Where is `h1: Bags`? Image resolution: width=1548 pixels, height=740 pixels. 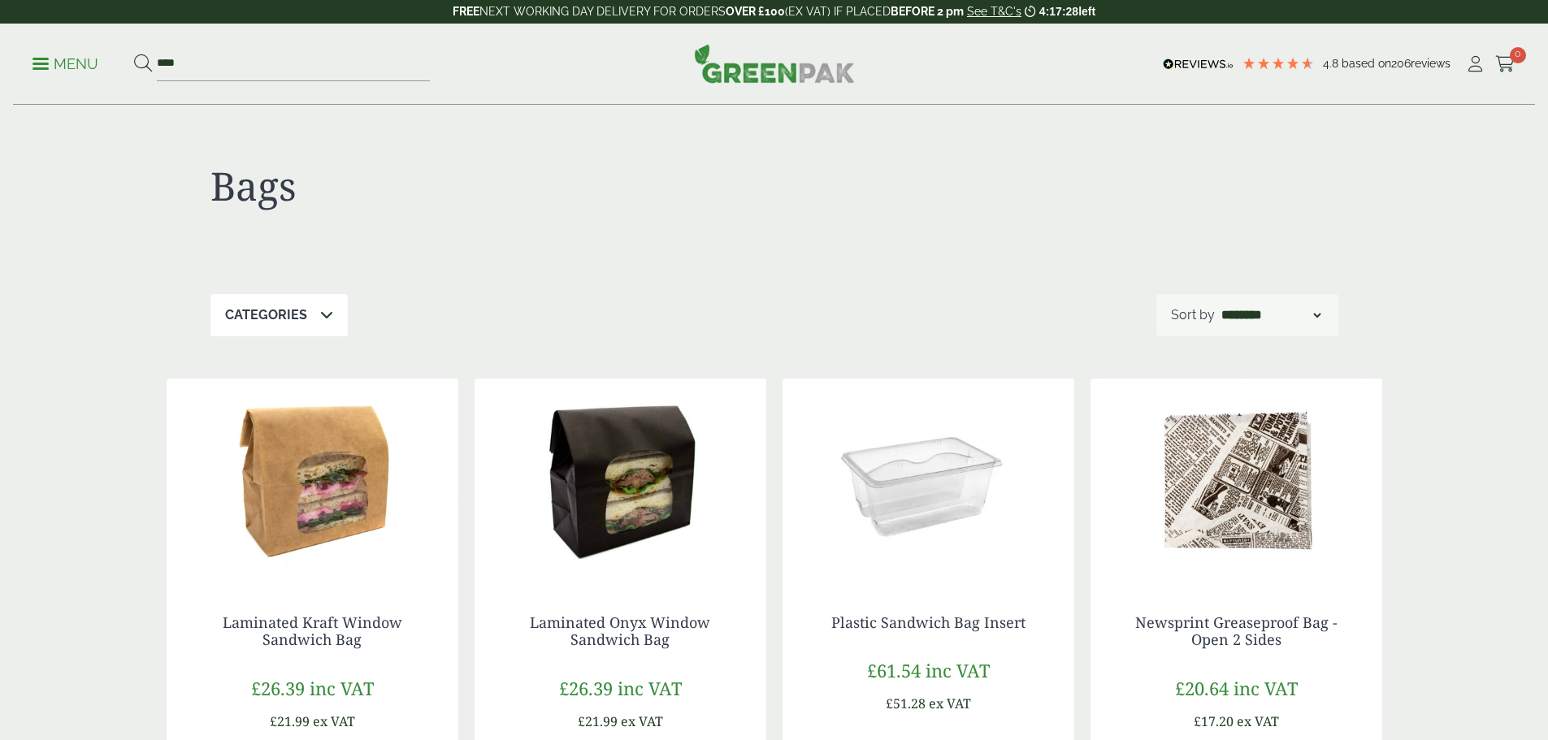 h1: Bags is located at coordinates (493, 186).